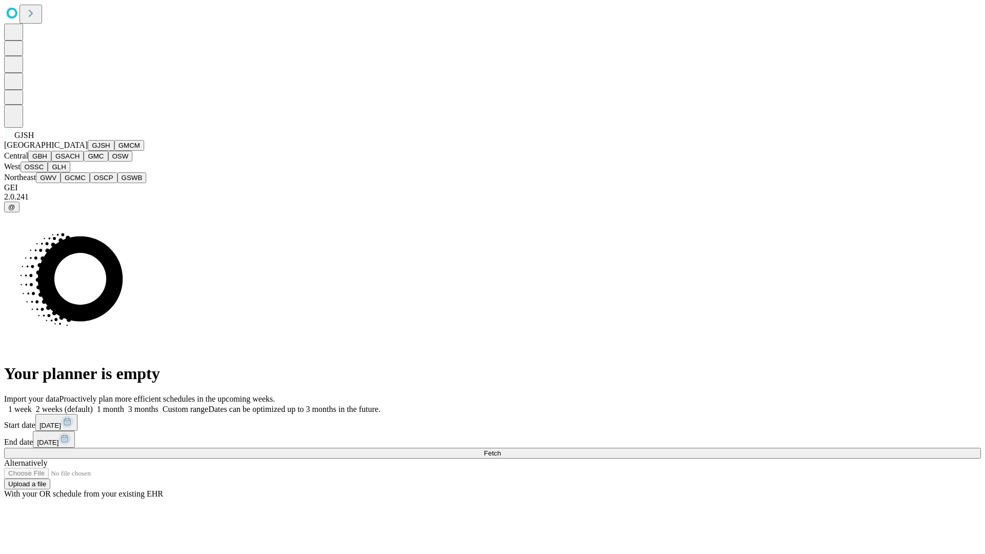  I want to click on span: Dates can be optimized up to 3 months in the future., so click(294, 409).